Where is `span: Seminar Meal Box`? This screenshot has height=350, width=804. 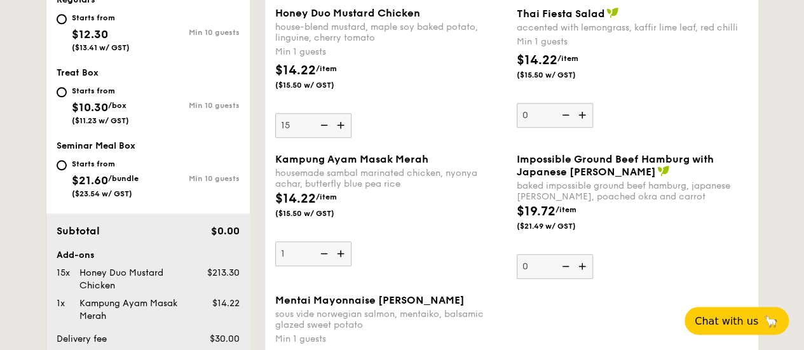 span: Seminar Meal Box is located at coordinates (96, 146).